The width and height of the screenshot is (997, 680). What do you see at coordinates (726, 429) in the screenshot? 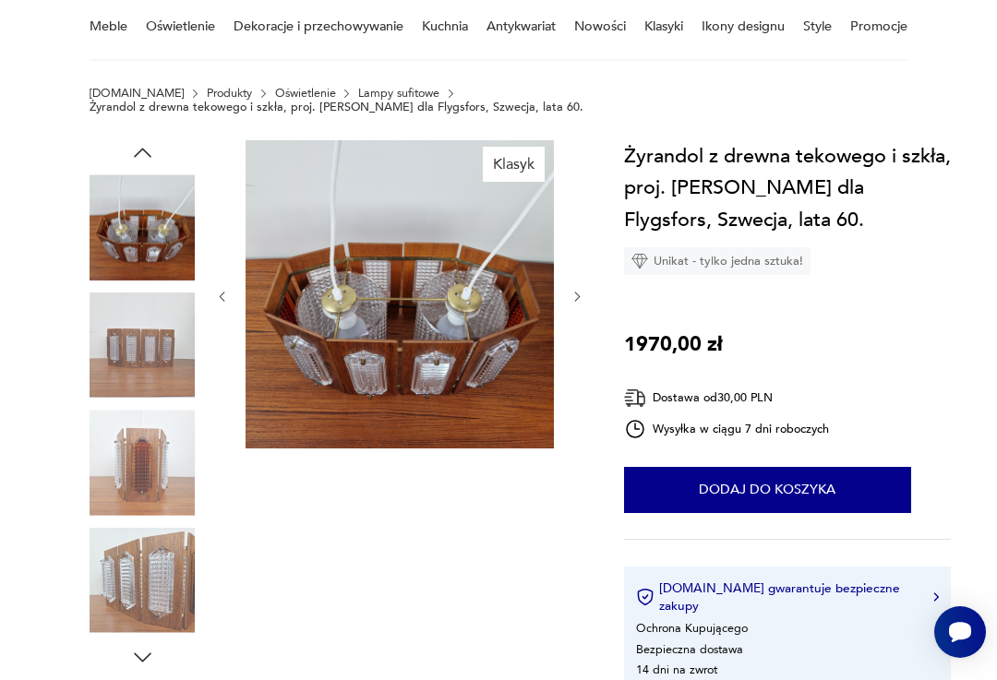
I see `div: Wysyłka w ciągu 7 dni roboczych` at bounding box center [726, 429].